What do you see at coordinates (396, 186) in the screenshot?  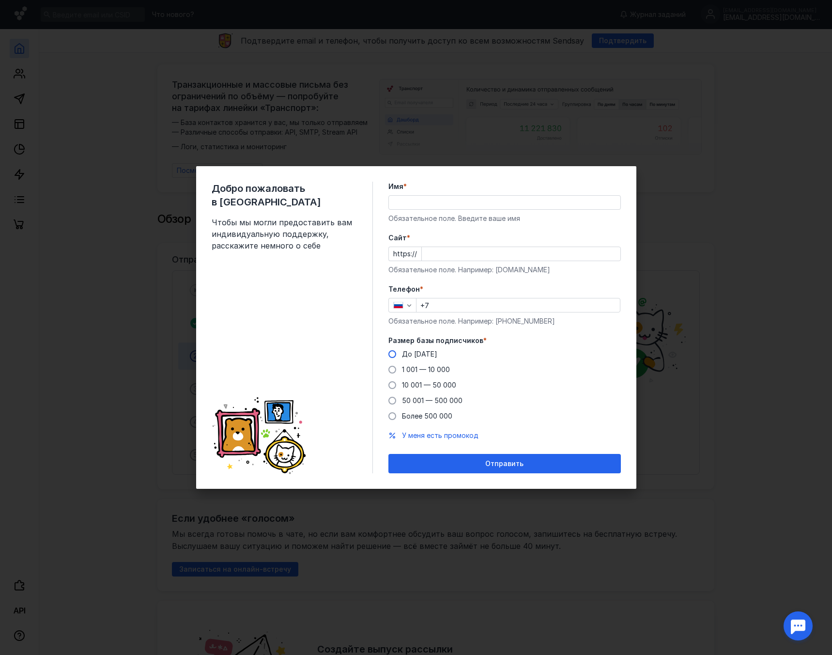 I see `span: Имя` at bounding box center [396, 186].